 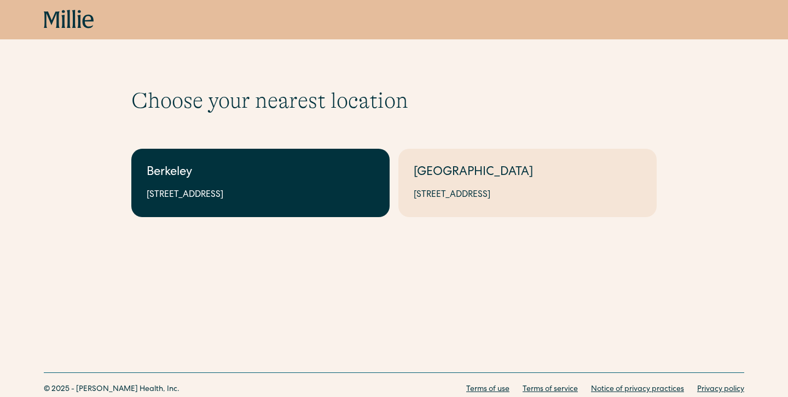 I want to click on a: Terms of use, so click(x=487, y=390).